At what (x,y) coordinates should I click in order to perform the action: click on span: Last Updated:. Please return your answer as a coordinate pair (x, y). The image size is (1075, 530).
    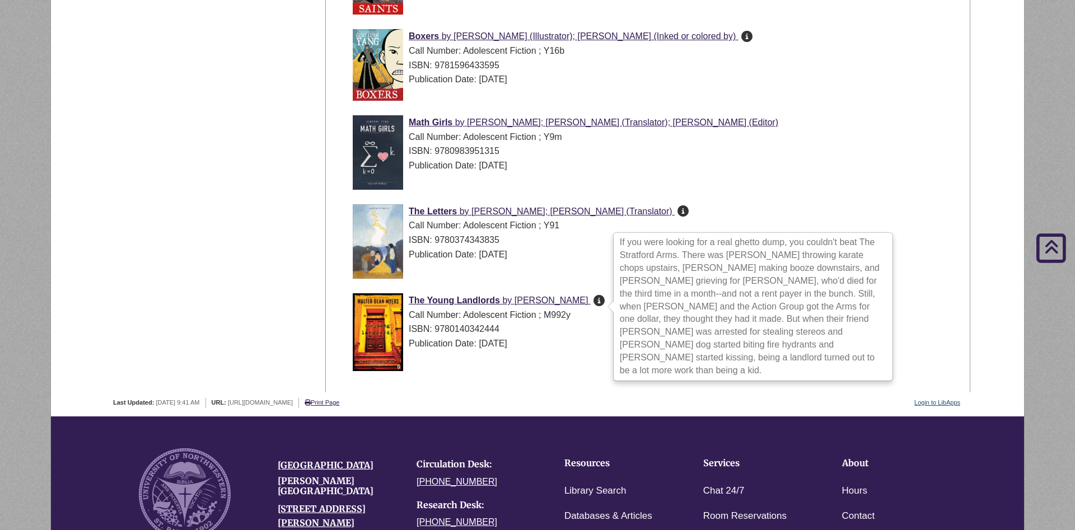
    Looking at the image, I should click on (133, 403).